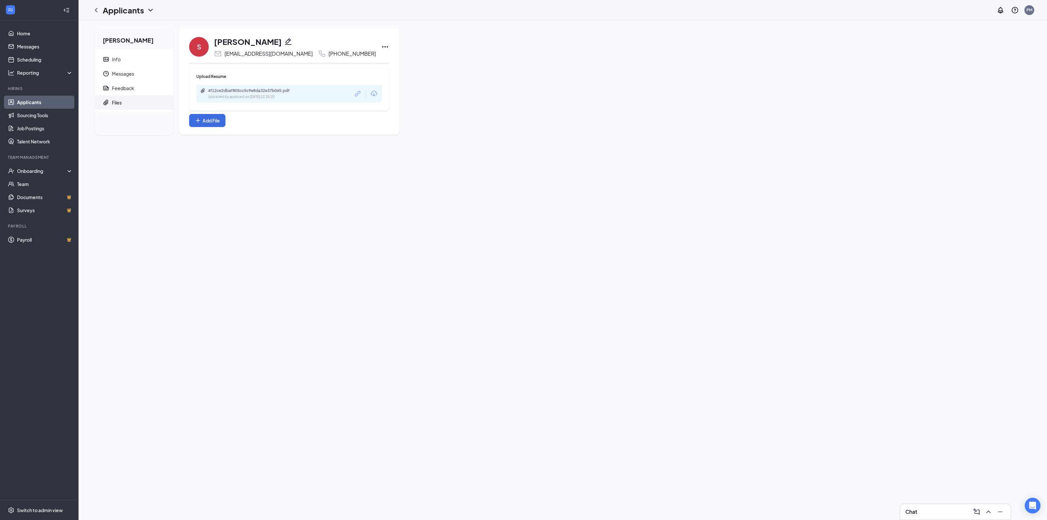 Image resolution: width=1047 pixels, height=520 pixels. What do you see at coordinates (123, 88) in the screenshot?
I see `div: Feedback` at bounding box center [123, 88].